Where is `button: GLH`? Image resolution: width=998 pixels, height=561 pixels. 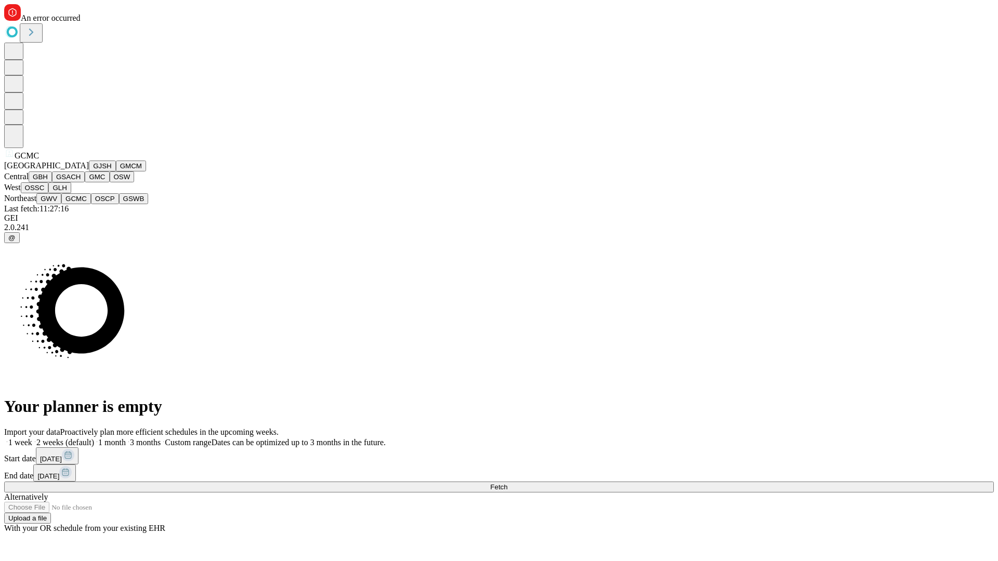
button: GLH is located at coordinates (59, 188).